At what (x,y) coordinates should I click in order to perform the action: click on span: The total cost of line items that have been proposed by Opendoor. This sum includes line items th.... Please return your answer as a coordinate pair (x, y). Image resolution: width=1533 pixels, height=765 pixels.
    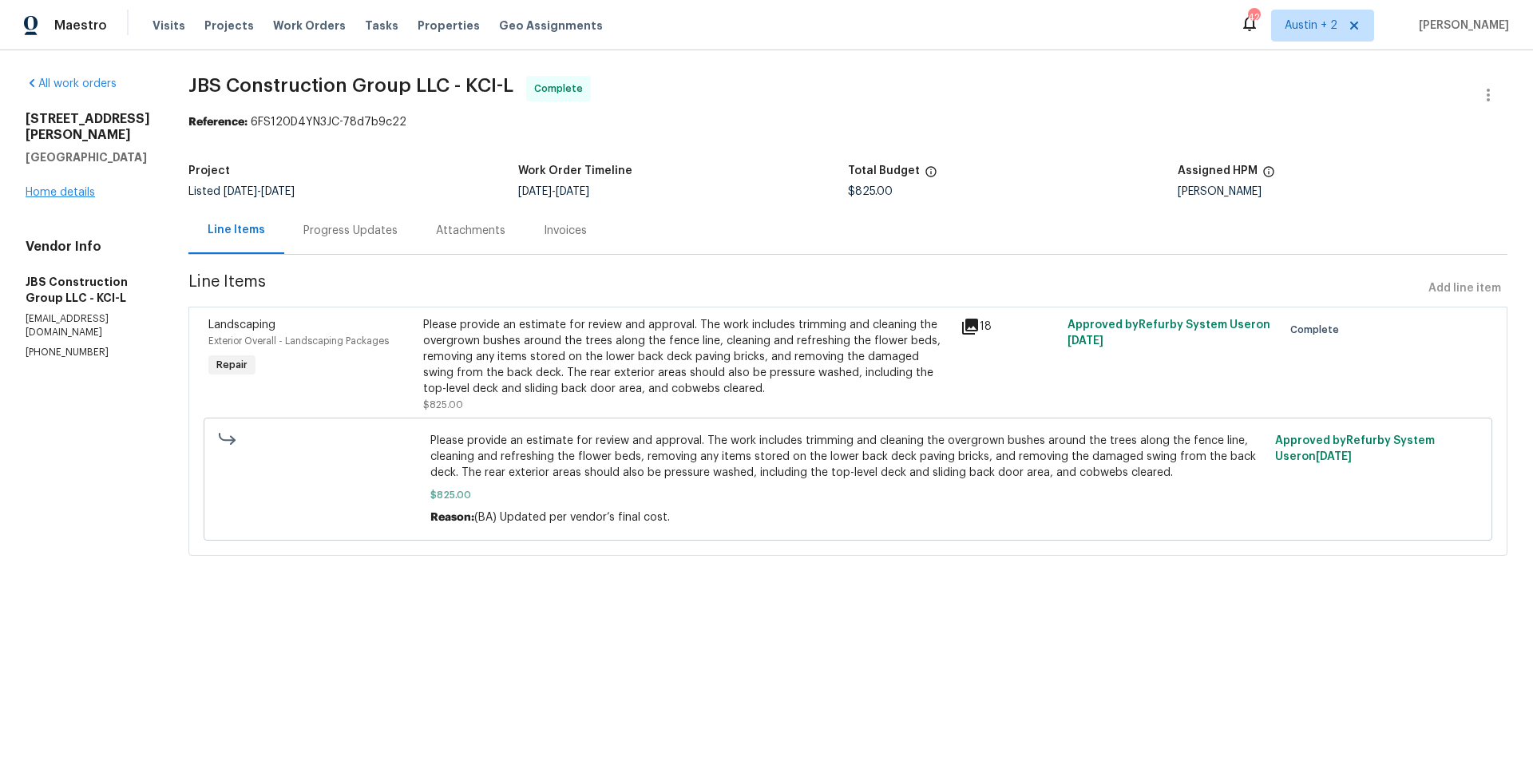
    Looking at the image, I should click on (931, 176).